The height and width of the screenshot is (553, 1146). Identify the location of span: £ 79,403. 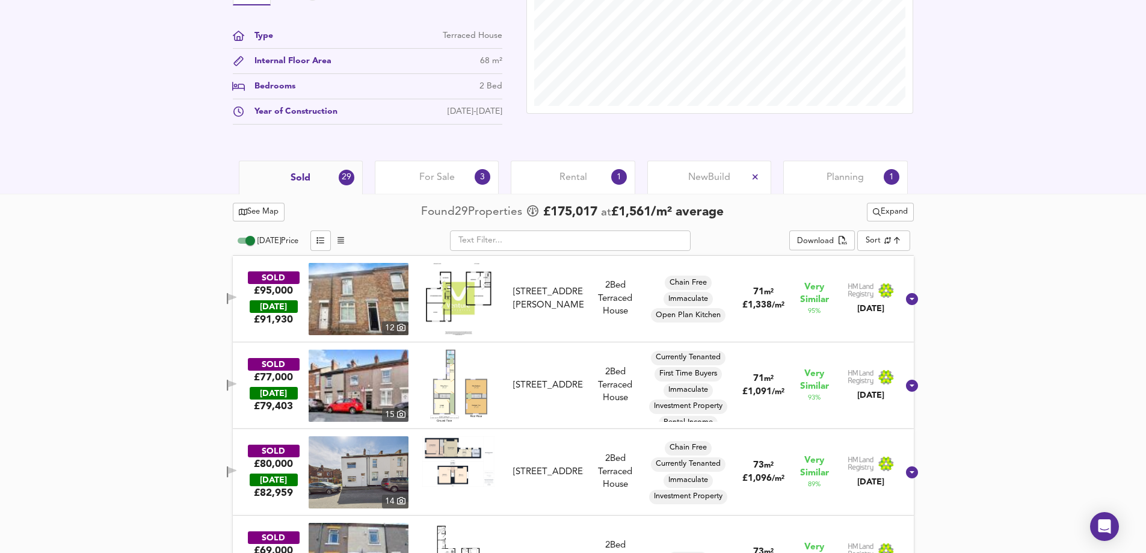
(273, 406).